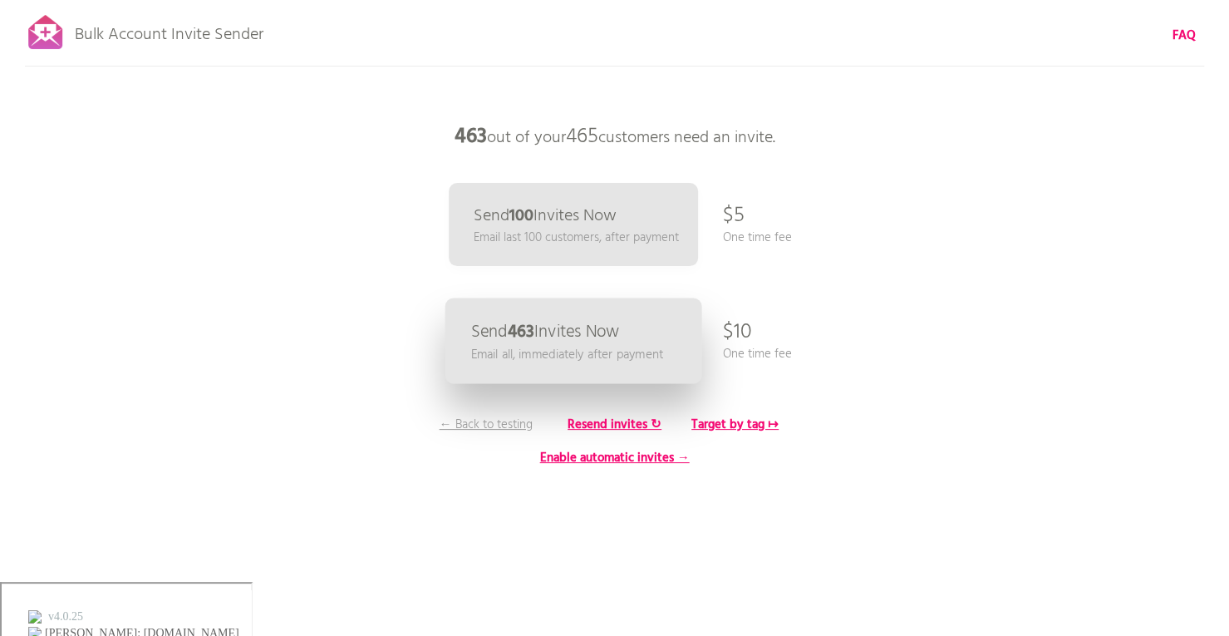  I want to click on img: website_grey.svg, so click(33, 50).